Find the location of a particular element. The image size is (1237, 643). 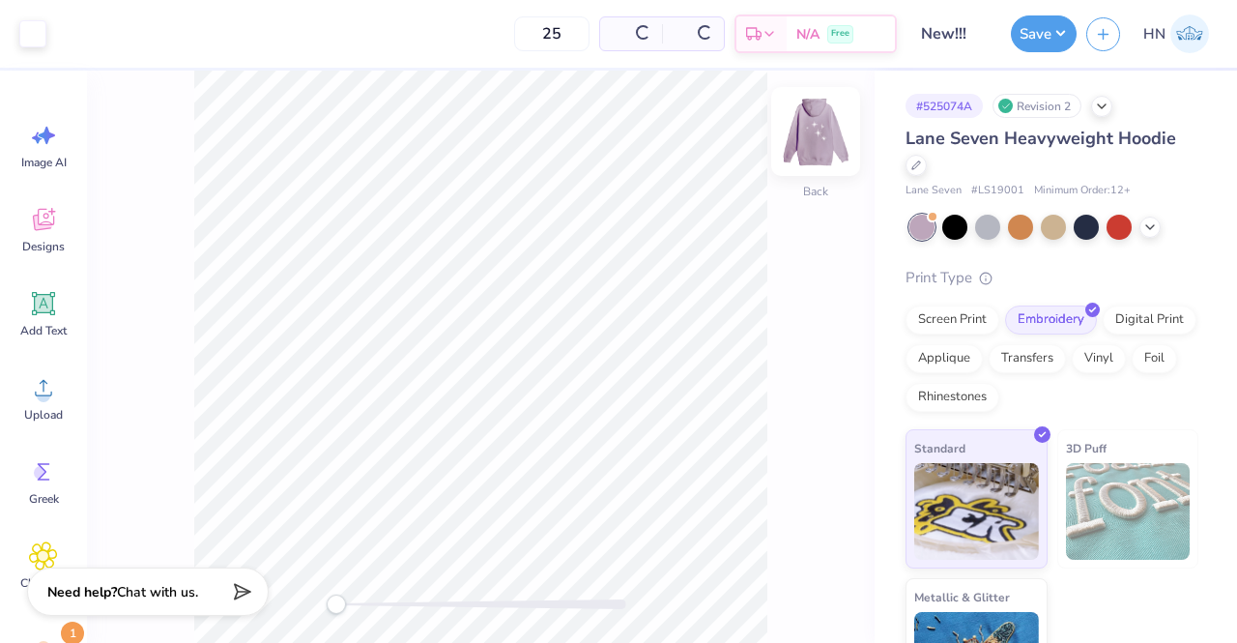

div: Vinyl is located at coordinates (1099, 359).